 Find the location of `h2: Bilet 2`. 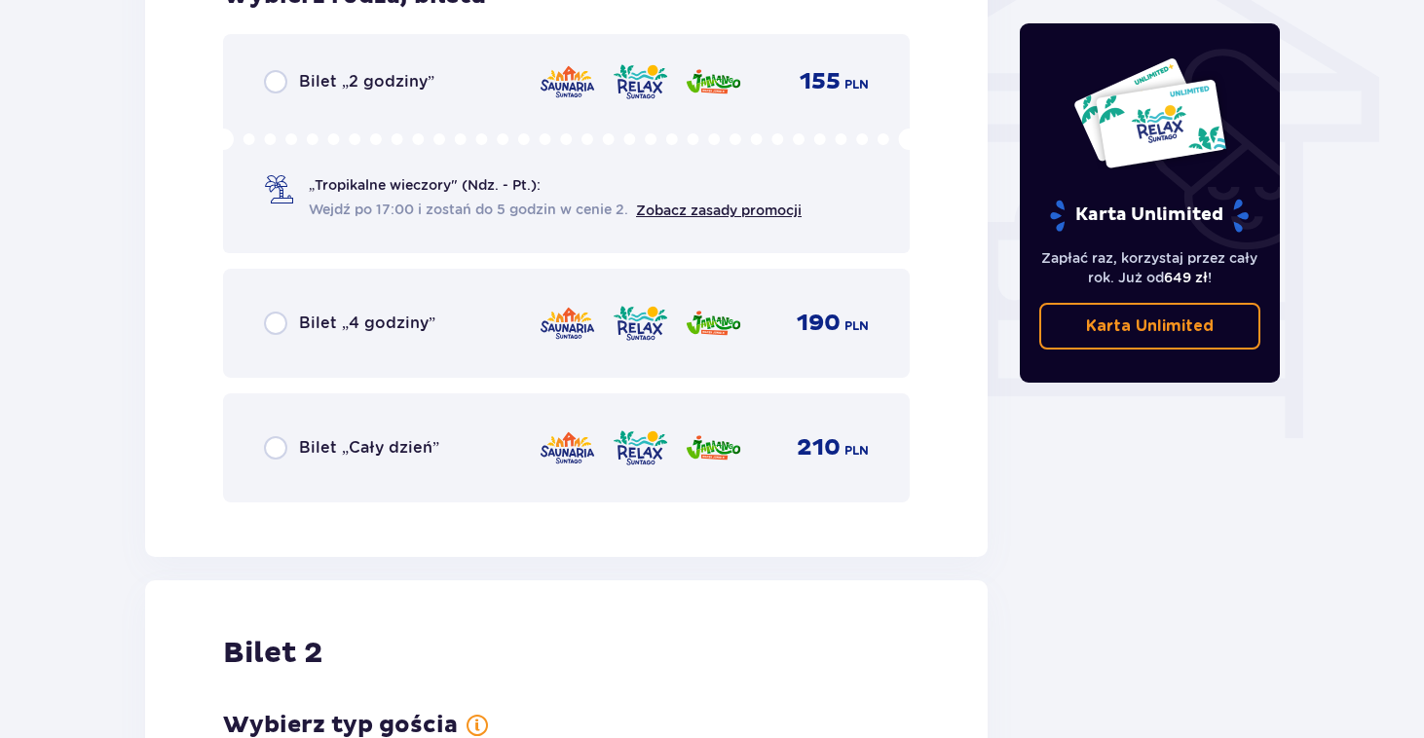

h2: Bilet 2 is located at coordinates (273, 653).